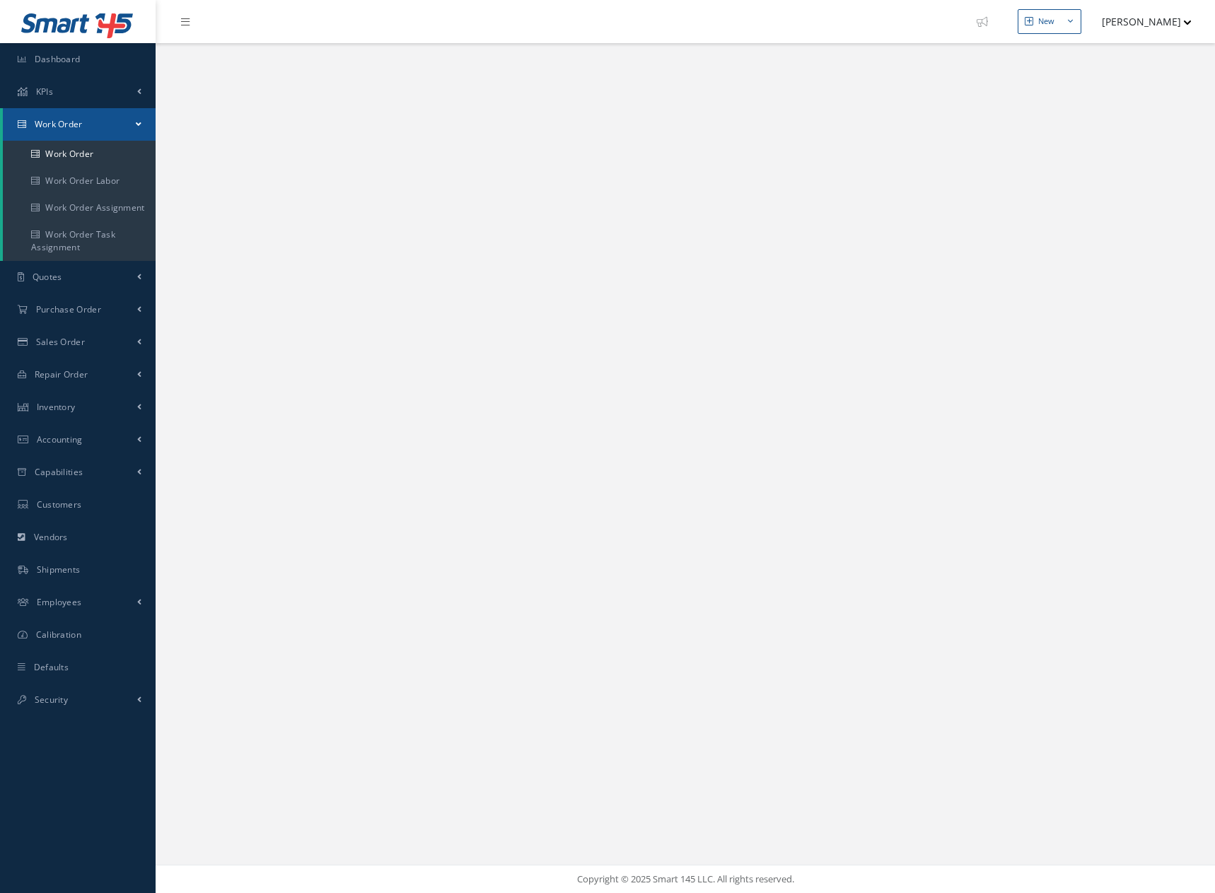 The width and height of the screenshot is (1215, 893). Describe the element at coordinates (51, 537) in the screenshot. I see `span: Vendors` at that location.